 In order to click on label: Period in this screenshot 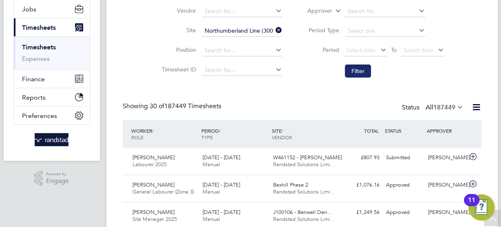, I will do `click(321, 50)`.